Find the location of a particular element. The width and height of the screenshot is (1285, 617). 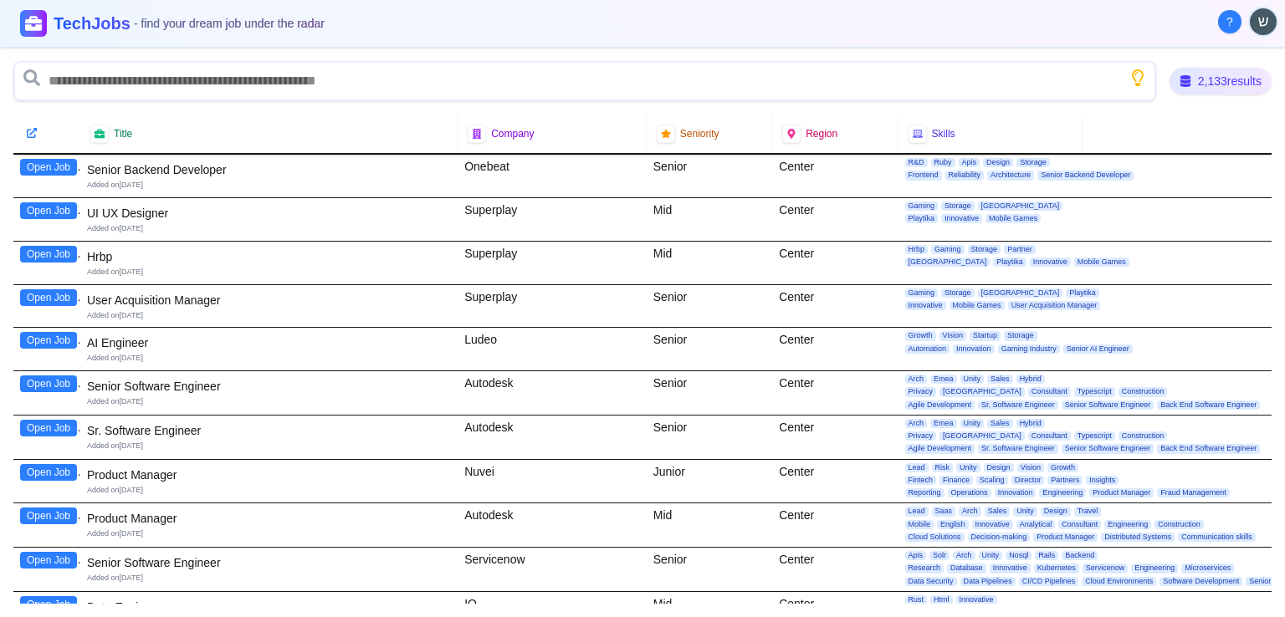

div: Ludeo is located at coordinates (552, 349).